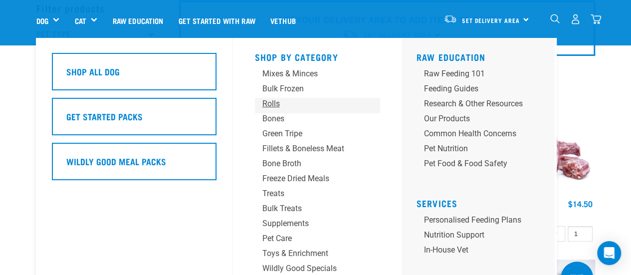 The image size is (631, 275). What do you see at coordinates (309, 268) in the screenshot?
I see `div: Wildly Good Specials` at bounding box center [309, 268].